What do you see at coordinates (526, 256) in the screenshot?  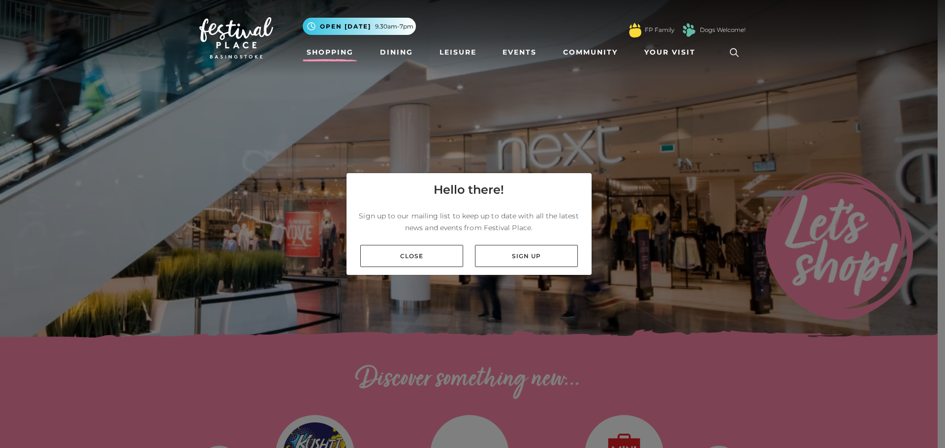 I see `a: Sign up` at bounding box center [526, 256].